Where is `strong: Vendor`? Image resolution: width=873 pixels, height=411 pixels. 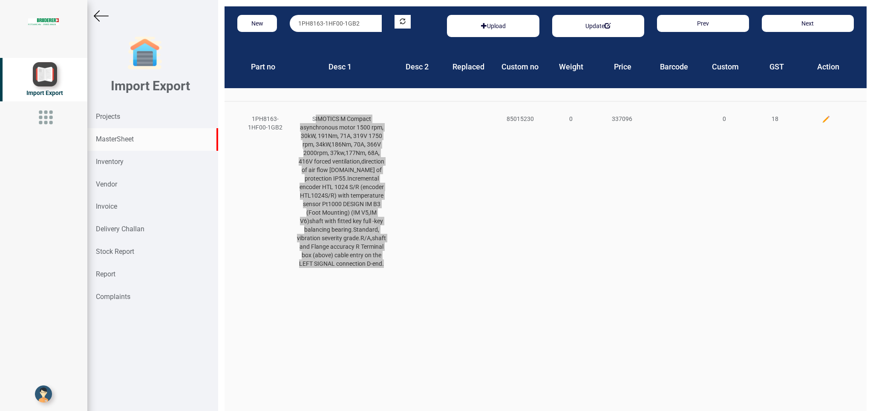
strong: Vendor is located at coordinates (106, 184).